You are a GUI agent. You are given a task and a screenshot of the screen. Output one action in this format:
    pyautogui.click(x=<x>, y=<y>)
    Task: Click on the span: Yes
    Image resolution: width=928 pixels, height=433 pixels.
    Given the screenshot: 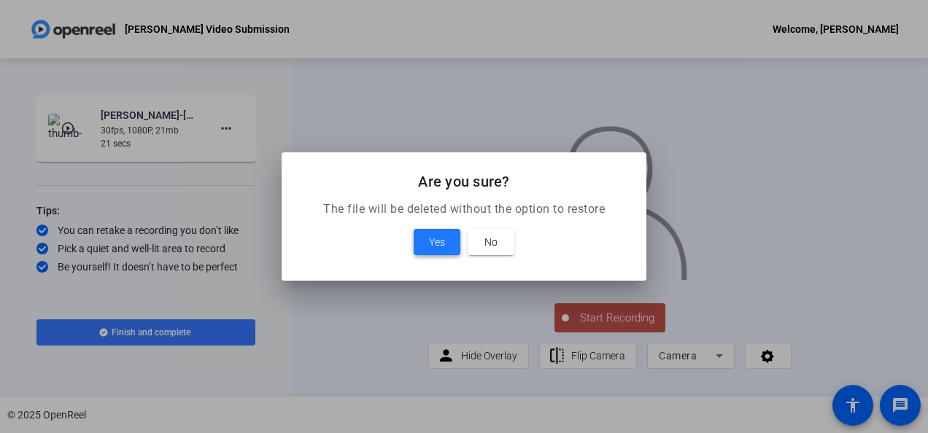 What is the action you would take?
    pyautogui.click(x=437, y=242)
    